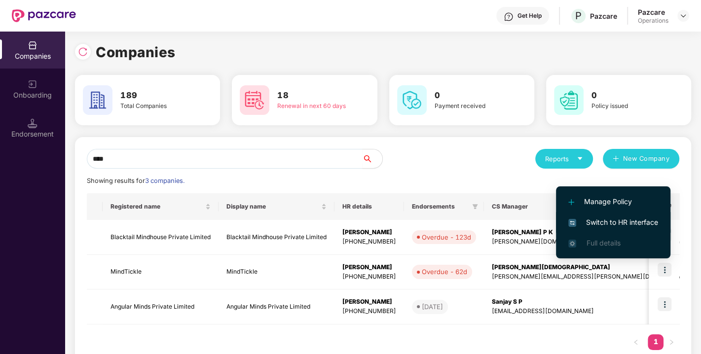  What do you see at coordinates (276, 207) in the screenshot?
I see `th: Display name` at bounding box center [276, 207].